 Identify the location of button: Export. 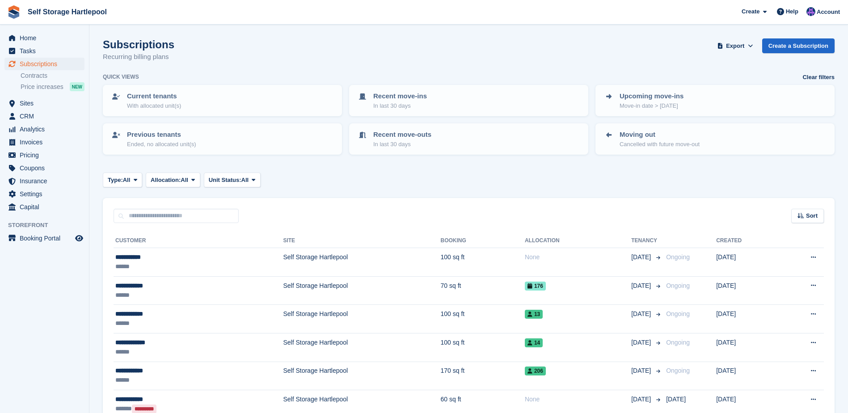
(736, 46).